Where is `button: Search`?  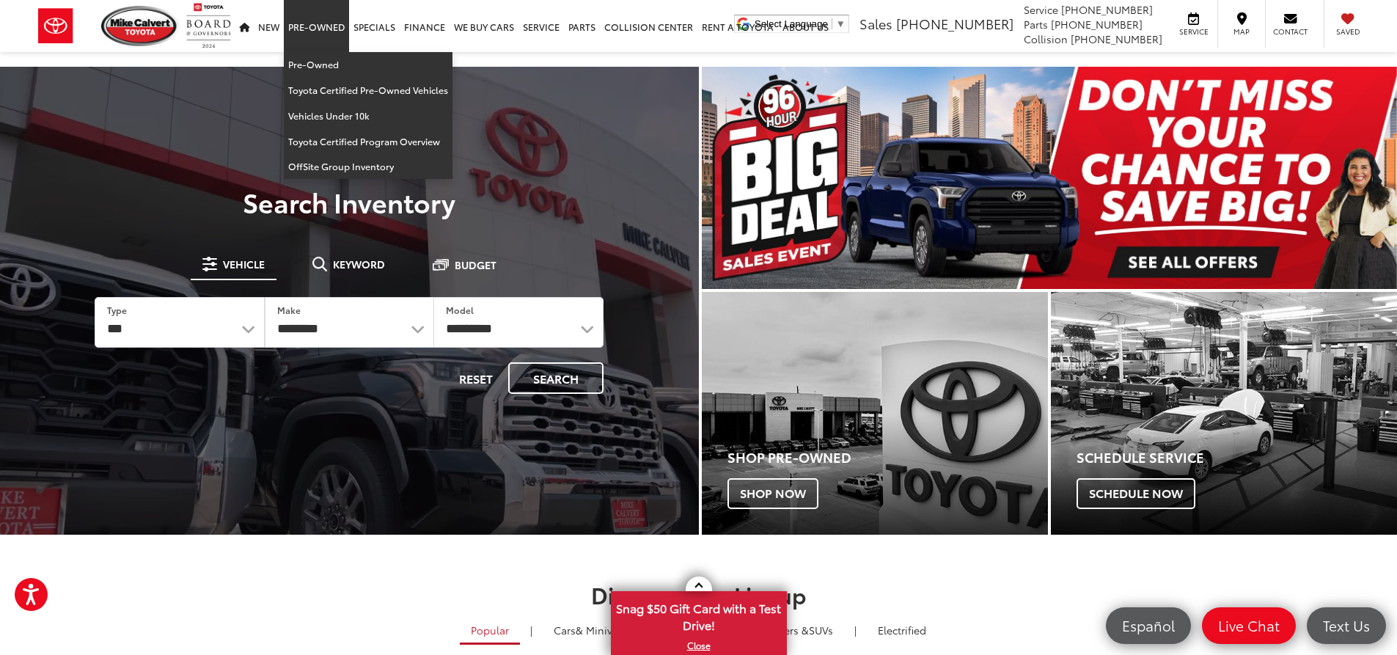 button: Search is located at coordinates (556, 378).